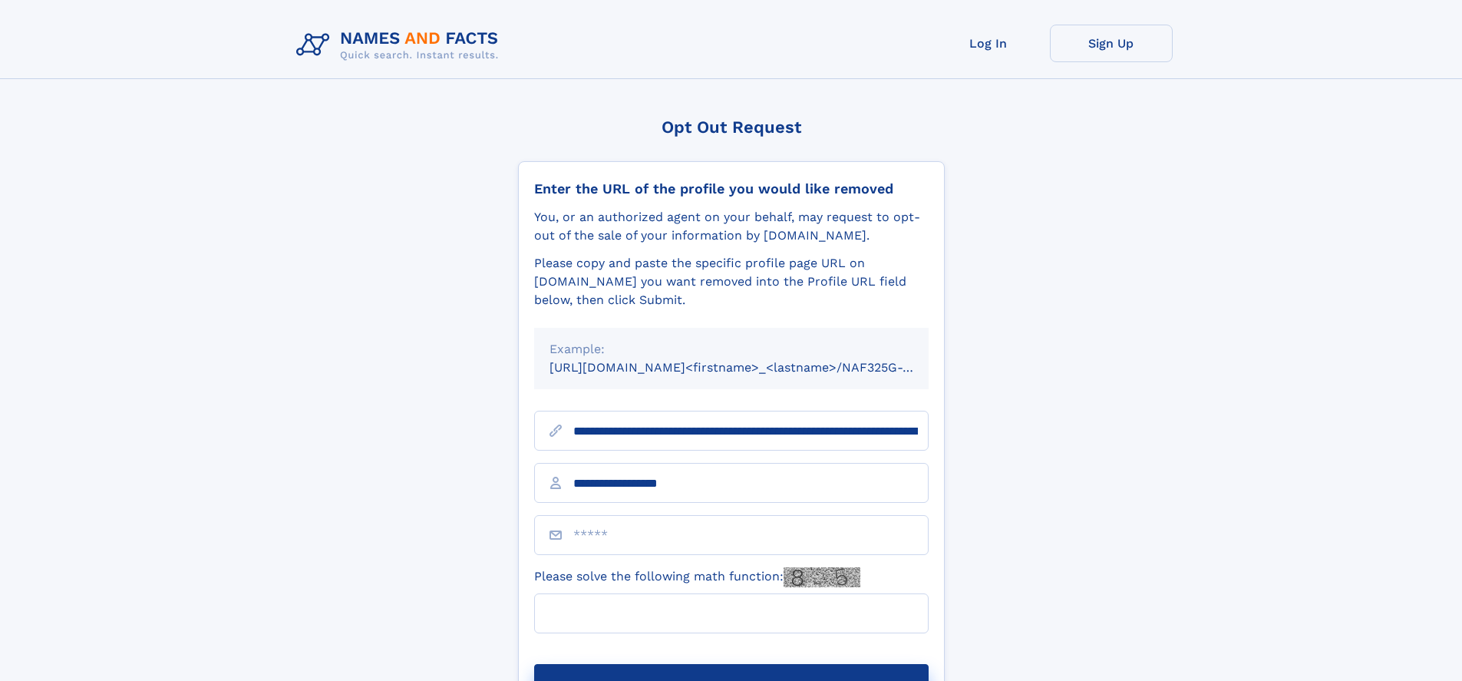 This screenshot has width=1462, height=681. What do you see at coordinates (731, 349) in the screenshot?
I see `div: Example:` at bounding box center [731, 349].